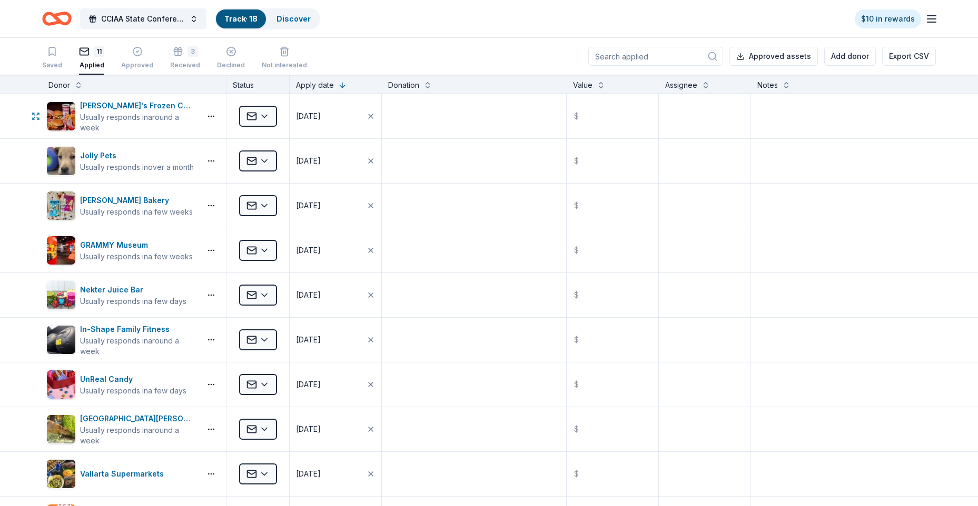 This screenshot has width=978, height=506. Describe the element at coordinates (133, 290) in the screenshot. I see `div: Nekter Juice Bar` at that location.